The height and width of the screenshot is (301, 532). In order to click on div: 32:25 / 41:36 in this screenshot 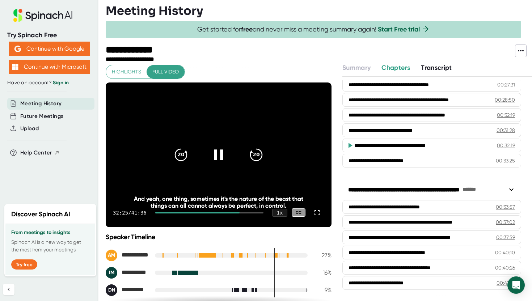, I will do `click(129, 213)`.